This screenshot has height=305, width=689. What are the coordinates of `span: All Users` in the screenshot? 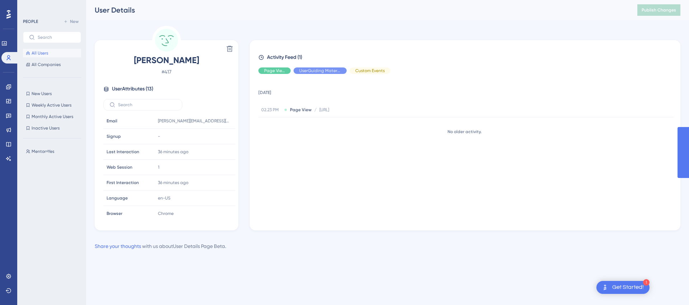 It's located at (40, 53).